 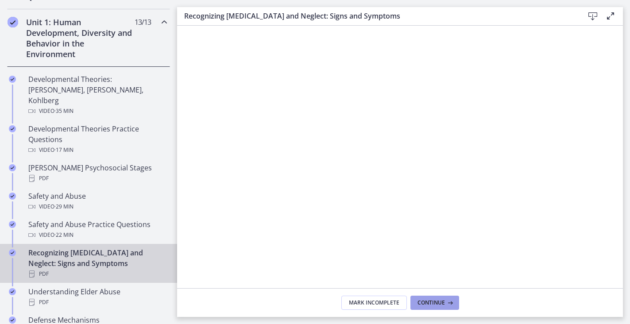 I want to click on span: 13 / 13, so click(x=143, y=22).